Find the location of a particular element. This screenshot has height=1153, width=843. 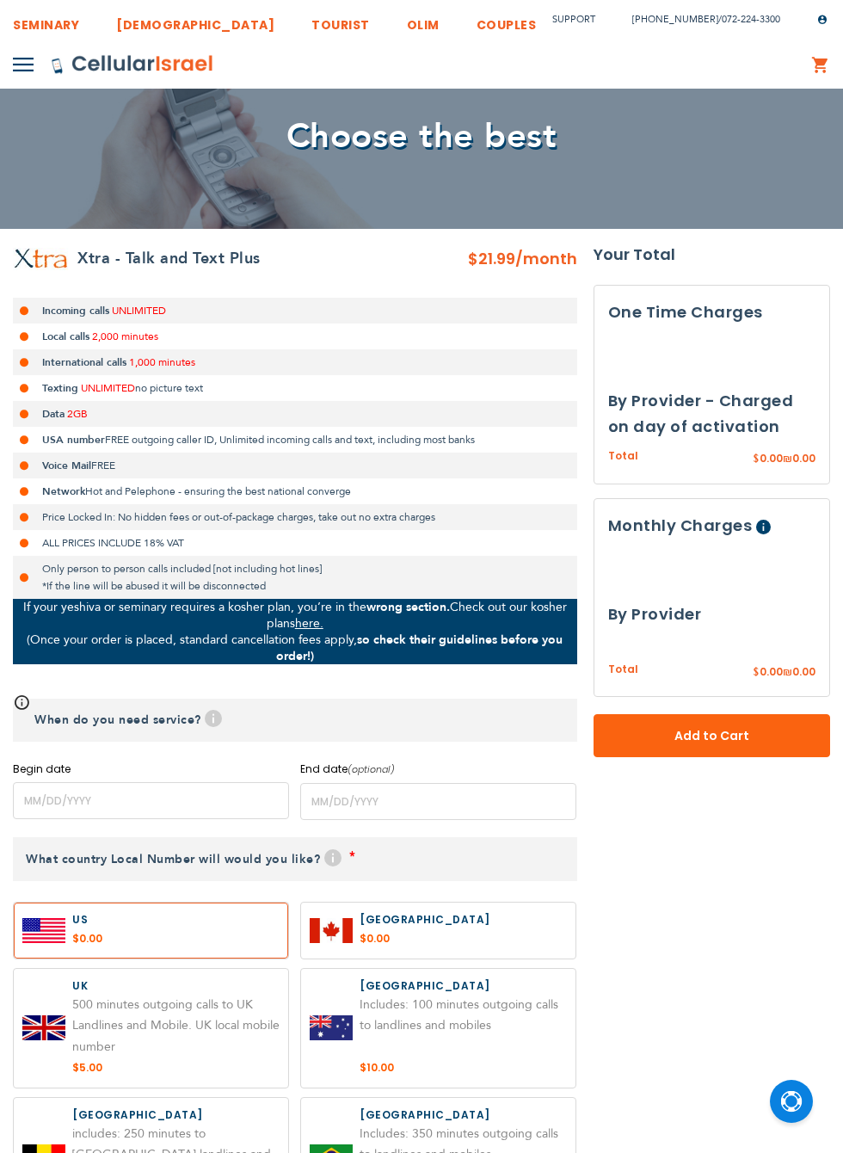

li: Only person to person calls included [not including hot lines] *If the line will be abused it wil... is located at coordinates (295, 577).